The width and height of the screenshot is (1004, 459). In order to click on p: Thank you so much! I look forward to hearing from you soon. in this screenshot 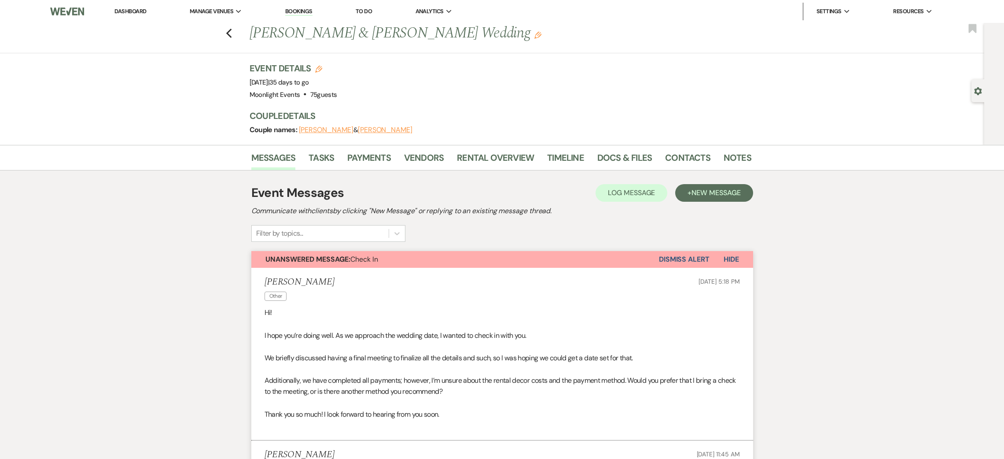, I will do `click(502, 414)`.